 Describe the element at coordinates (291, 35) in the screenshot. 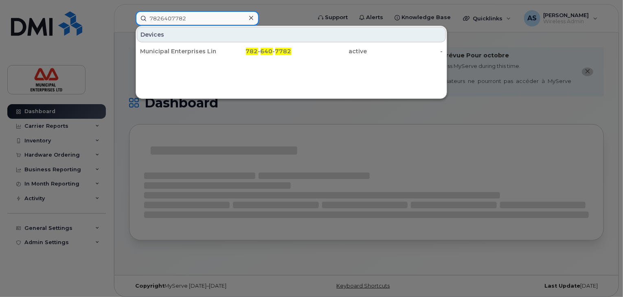

I see `div: Devices` at that location.